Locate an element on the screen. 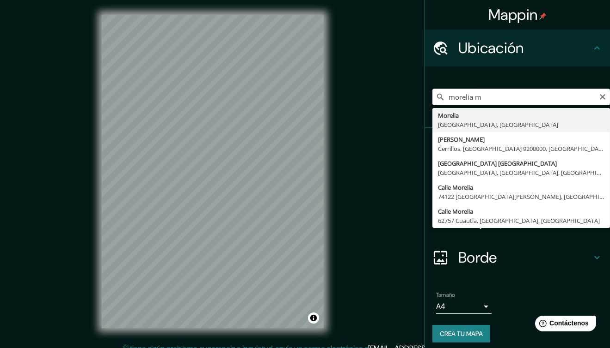 The image size is (610, 348). img: pin-icon.png is located at coordinates (543, 16).